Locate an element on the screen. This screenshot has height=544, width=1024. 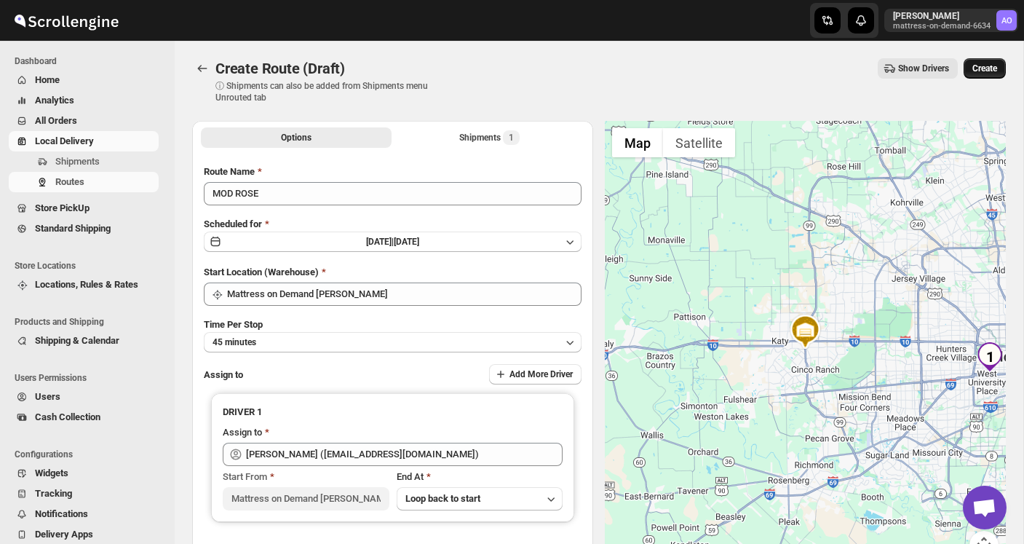
button: All Orders is located at coordinates (84, 121).